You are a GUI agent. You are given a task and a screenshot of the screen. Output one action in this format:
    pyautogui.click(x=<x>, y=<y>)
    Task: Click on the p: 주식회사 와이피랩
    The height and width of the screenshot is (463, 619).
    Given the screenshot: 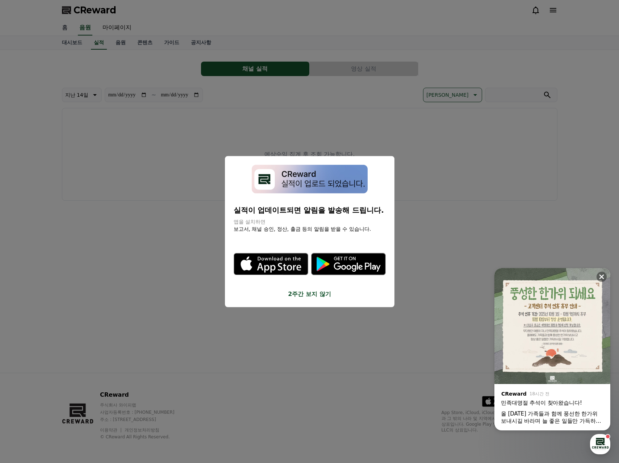 What is the action you would take?
    pyautogui.click(x=144, y=405)
    